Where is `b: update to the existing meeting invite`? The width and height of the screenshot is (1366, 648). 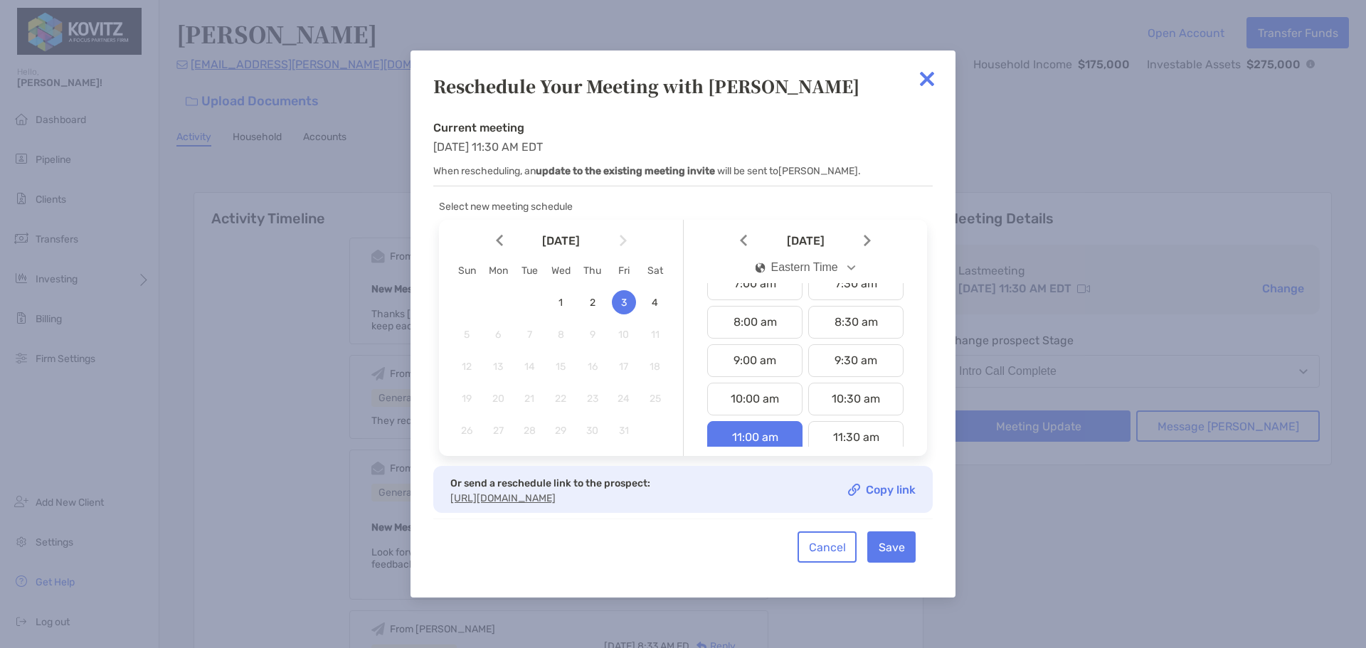
b: update to the existing meeting invite is located at coordinates (625, 171).